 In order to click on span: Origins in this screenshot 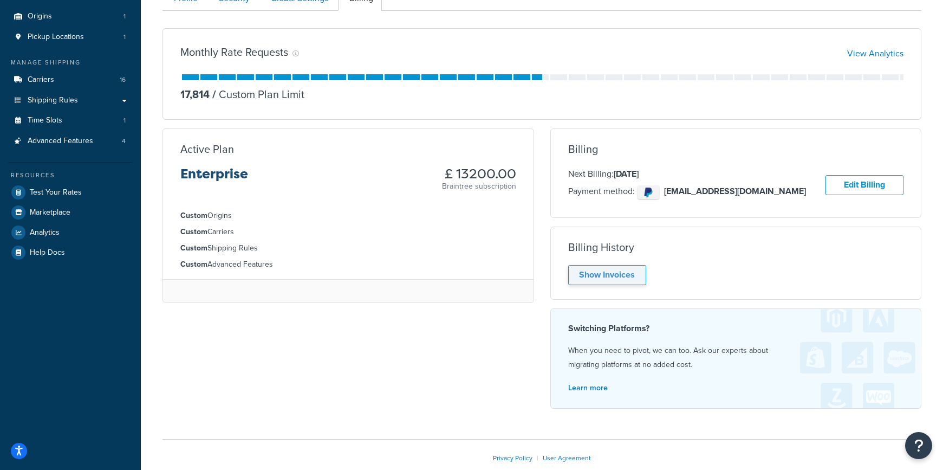, I will do `click(40, 16)`.